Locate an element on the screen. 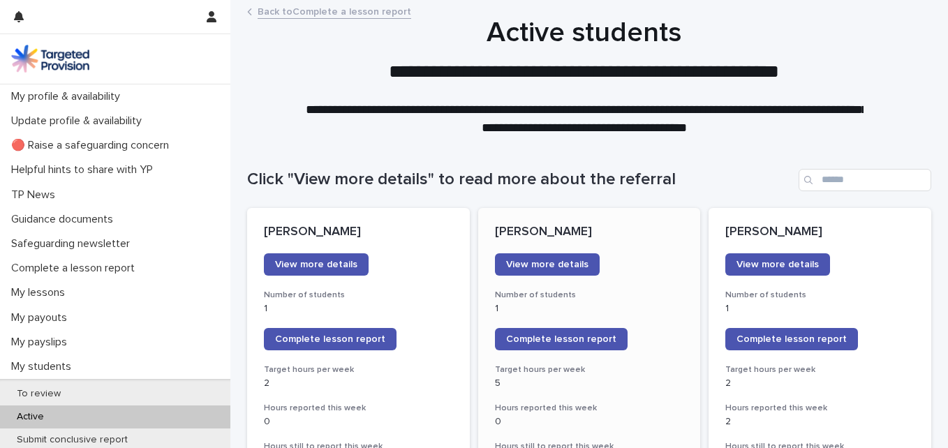  p: TP News is located at coordinates (36, 195).